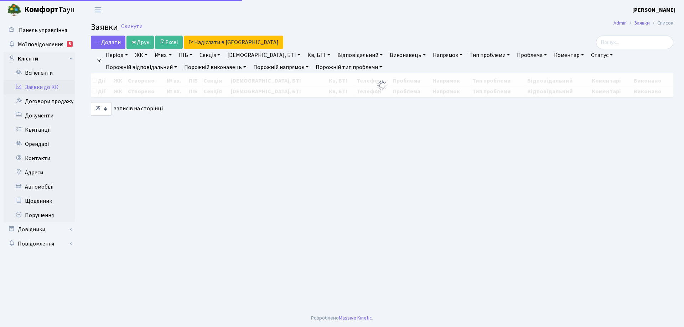 The width and height of the screenshot is (684, 327). I want to click on input: Пошук..., so click(634, 42).